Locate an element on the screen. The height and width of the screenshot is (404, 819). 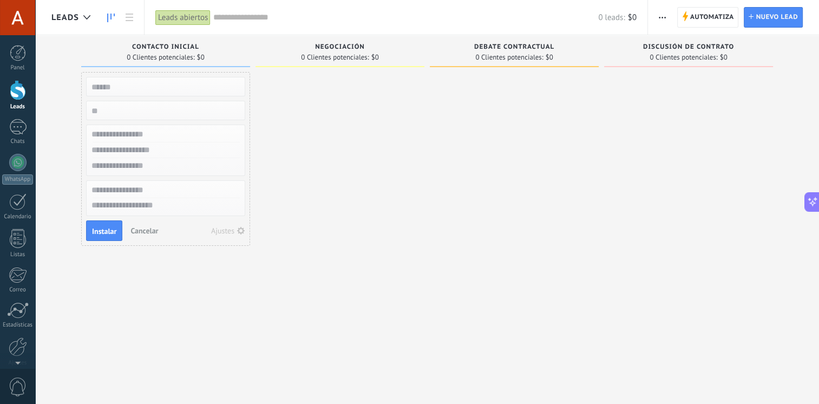
div: Debate contractual is located at coordinates (514, 48).